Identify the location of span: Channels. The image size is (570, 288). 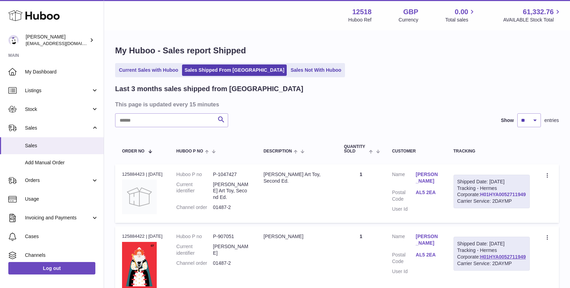
(62, 255).